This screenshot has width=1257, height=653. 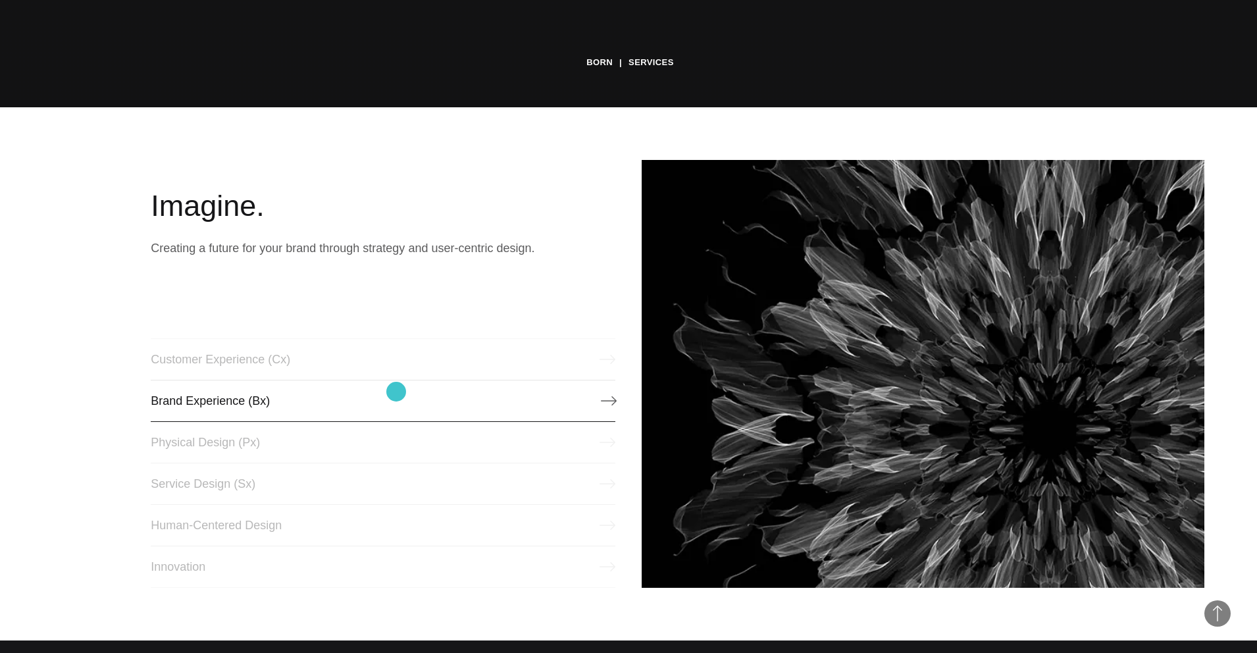 I want to click on button: Back to Top, so click(x=1217, y=613).